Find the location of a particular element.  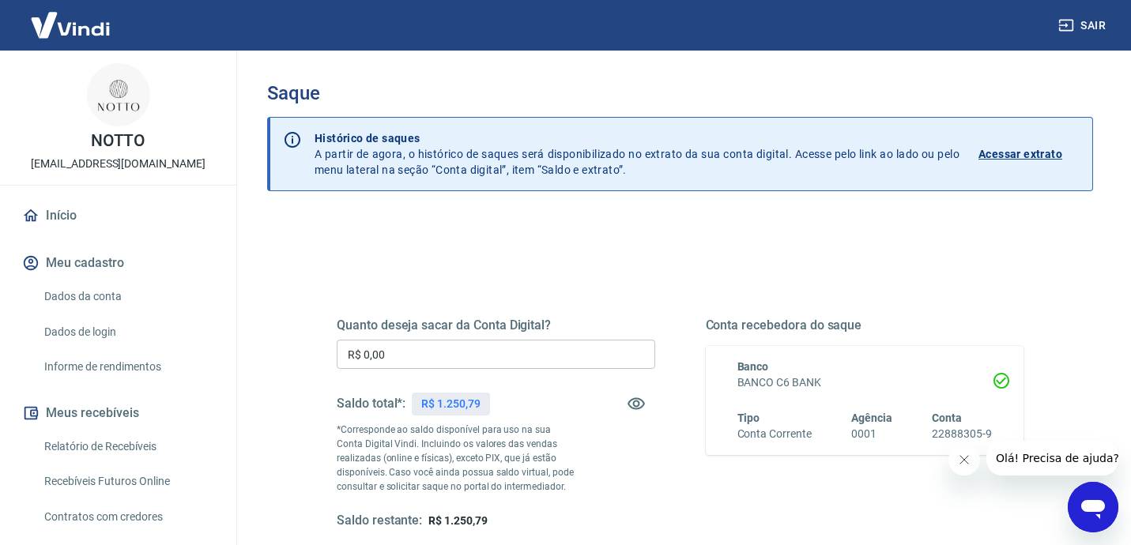

a: Acessar extrato is located at coordinates (1029, 154).